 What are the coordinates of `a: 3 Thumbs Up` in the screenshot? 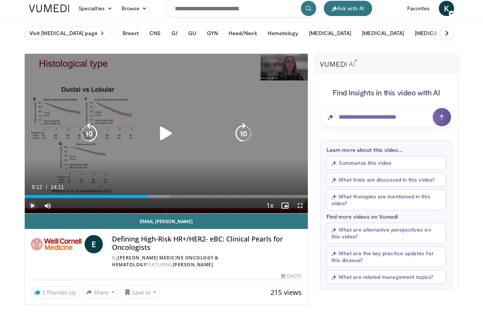 It's located at (55, 292).